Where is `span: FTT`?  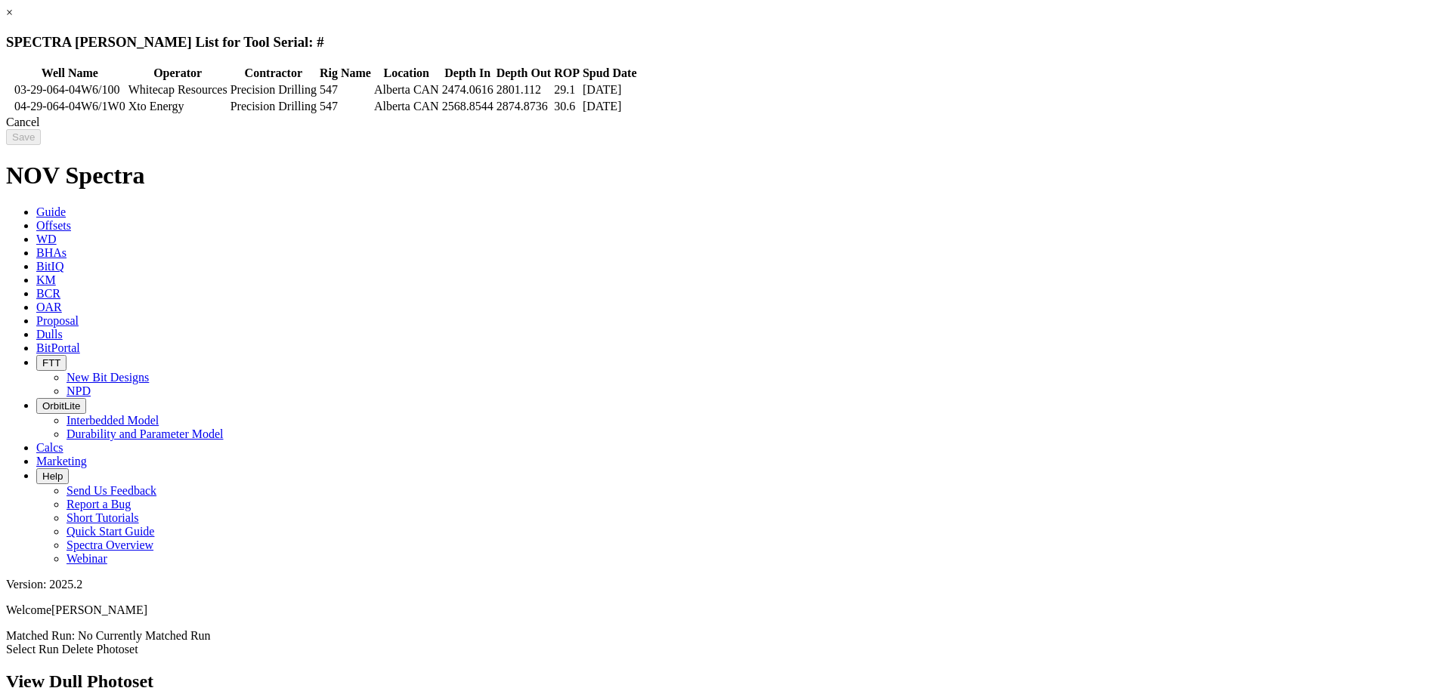 span: FTT is located at coordinates (51, 363).